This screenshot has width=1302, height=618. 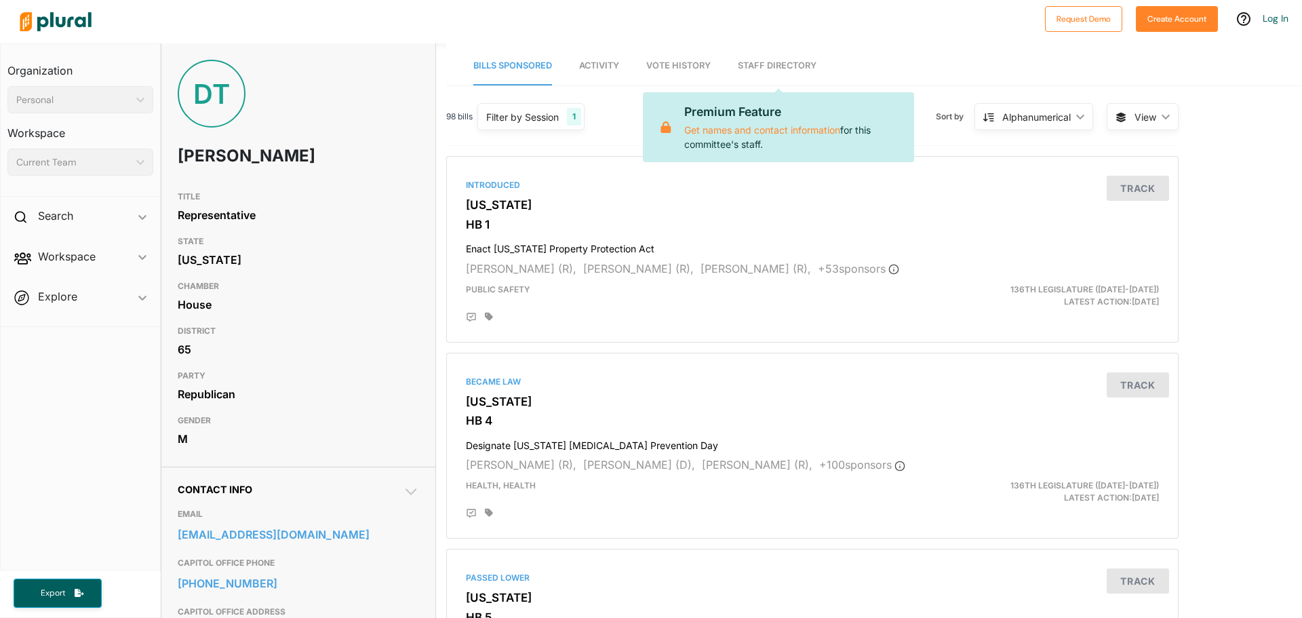 I want to click on h3: DISTRICT, so click(x=298, y=331).